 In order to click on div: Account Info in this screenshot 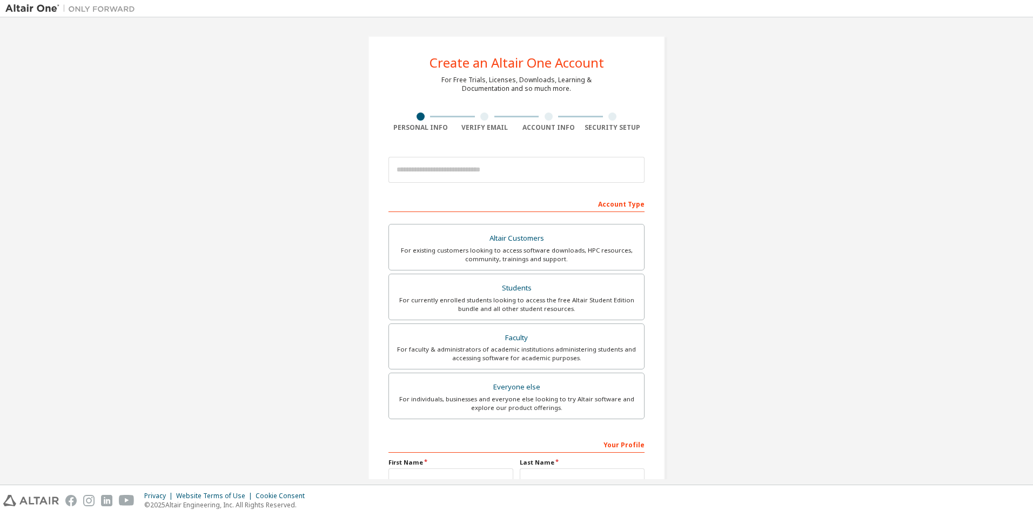, I will do `click(549, 128)`.